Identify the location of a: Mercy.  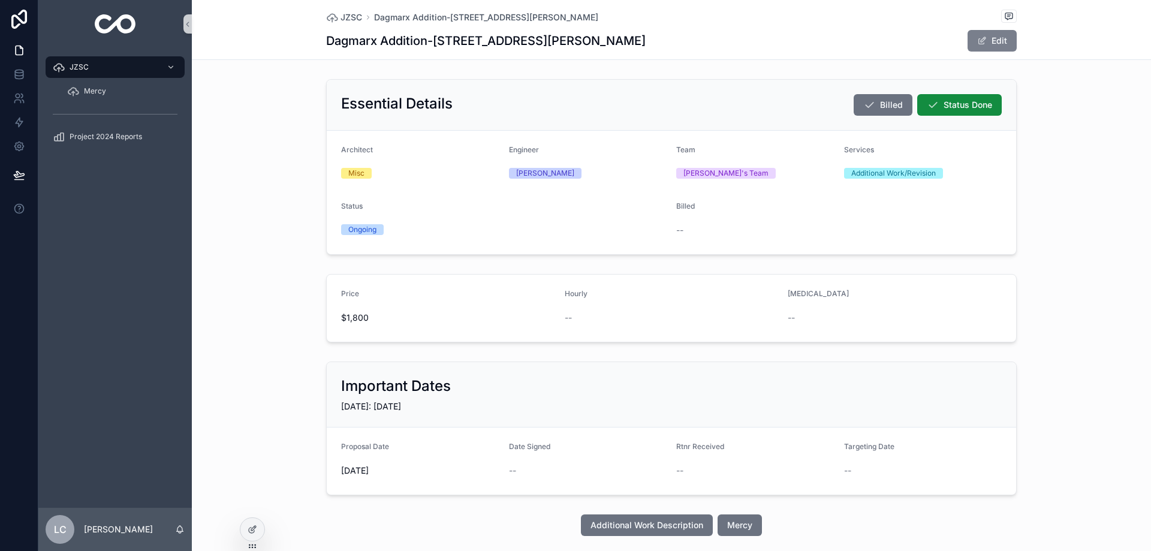
(122, 91).